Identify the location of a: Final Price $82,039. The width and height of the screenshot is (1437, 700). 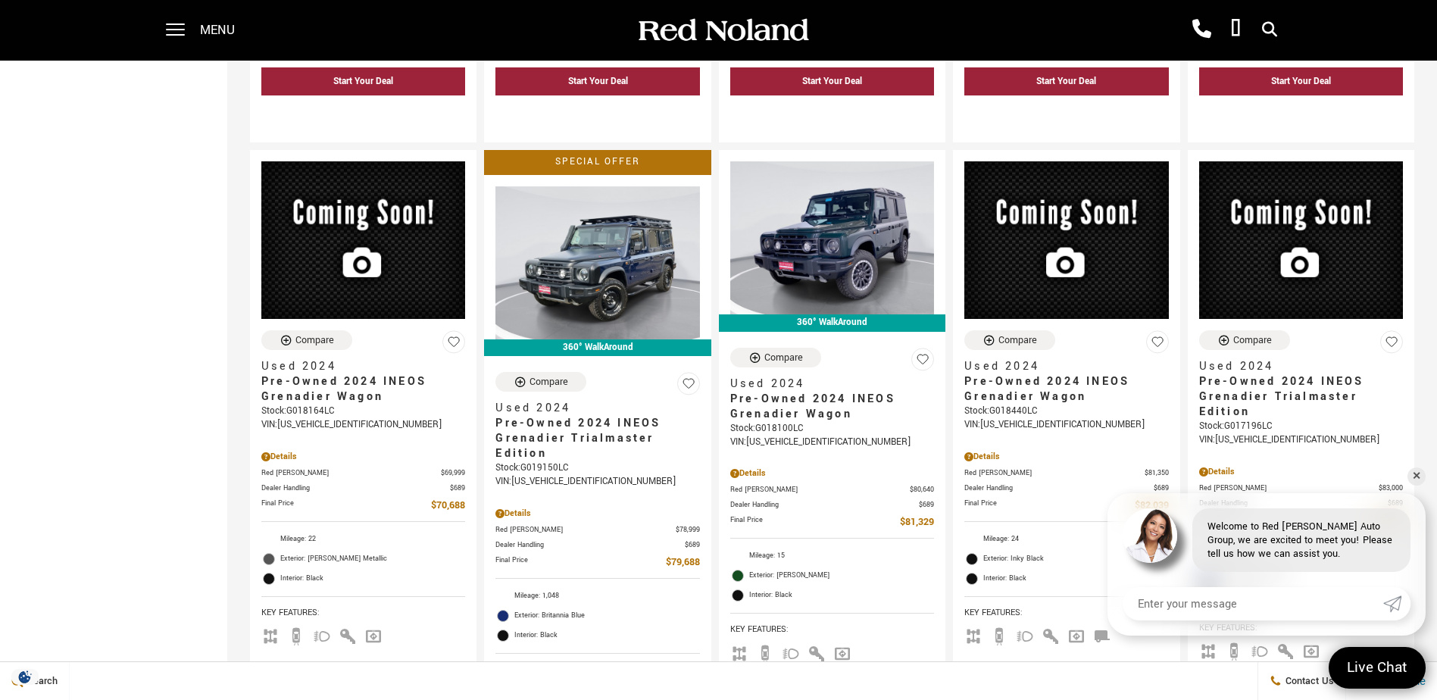
(1066, 505).